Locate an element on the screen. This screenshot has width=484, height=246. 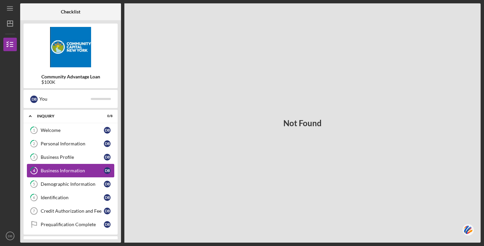
img: Product logo is located at coordinates (71, 47).